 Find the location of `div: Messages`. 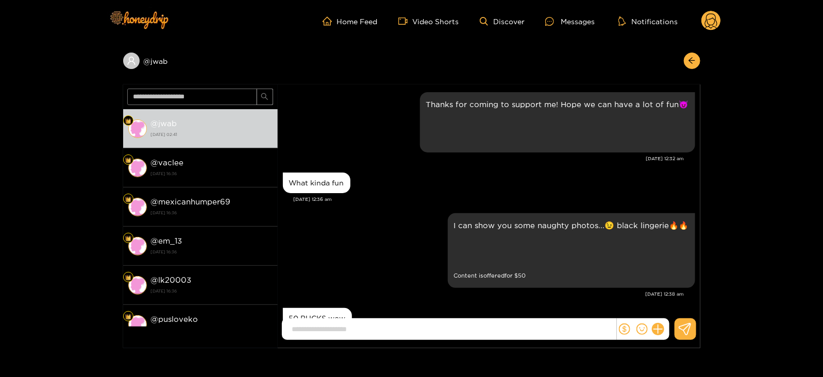

div: Messages is located at coordinates (570, 21).